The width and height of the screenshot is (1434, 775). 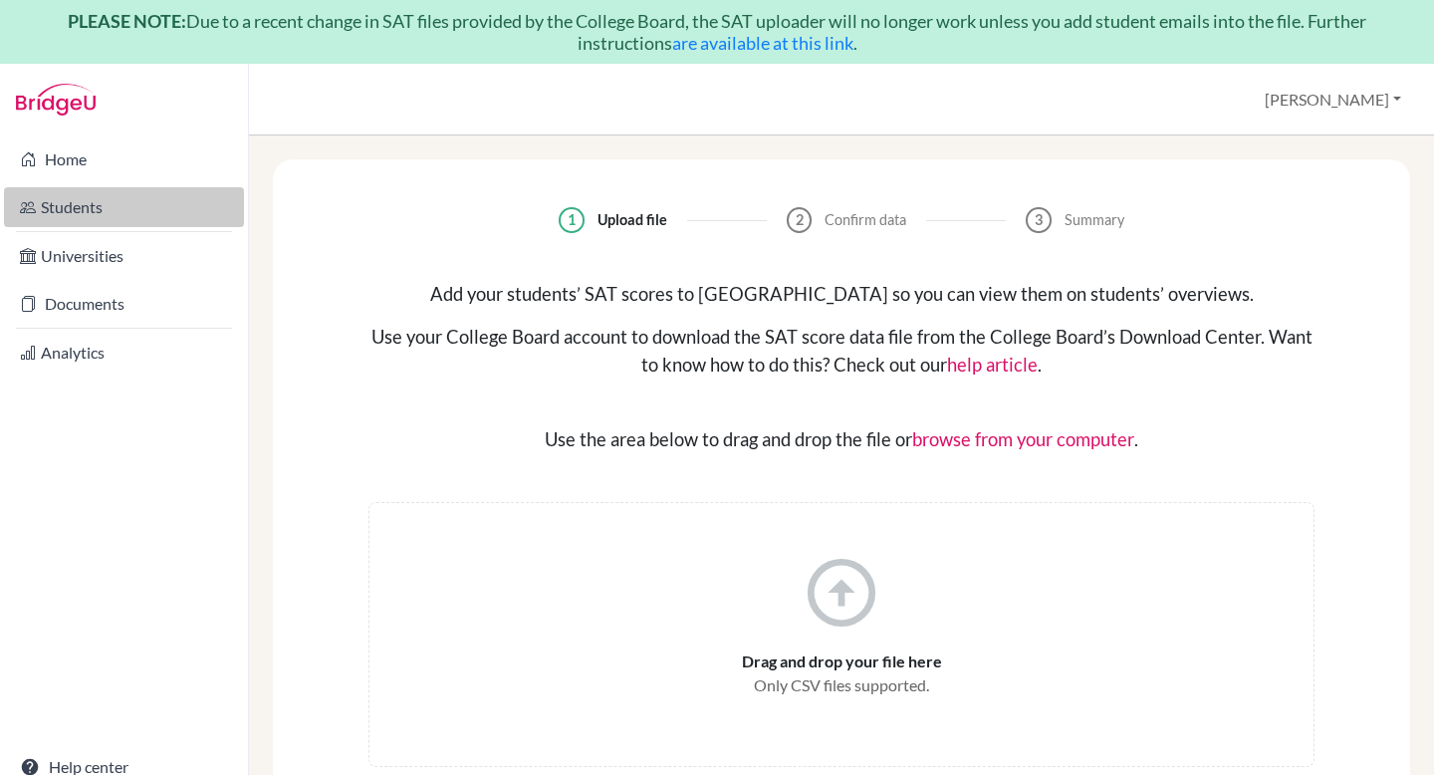 I want to click on a: Home, so click(x=123, y=159).